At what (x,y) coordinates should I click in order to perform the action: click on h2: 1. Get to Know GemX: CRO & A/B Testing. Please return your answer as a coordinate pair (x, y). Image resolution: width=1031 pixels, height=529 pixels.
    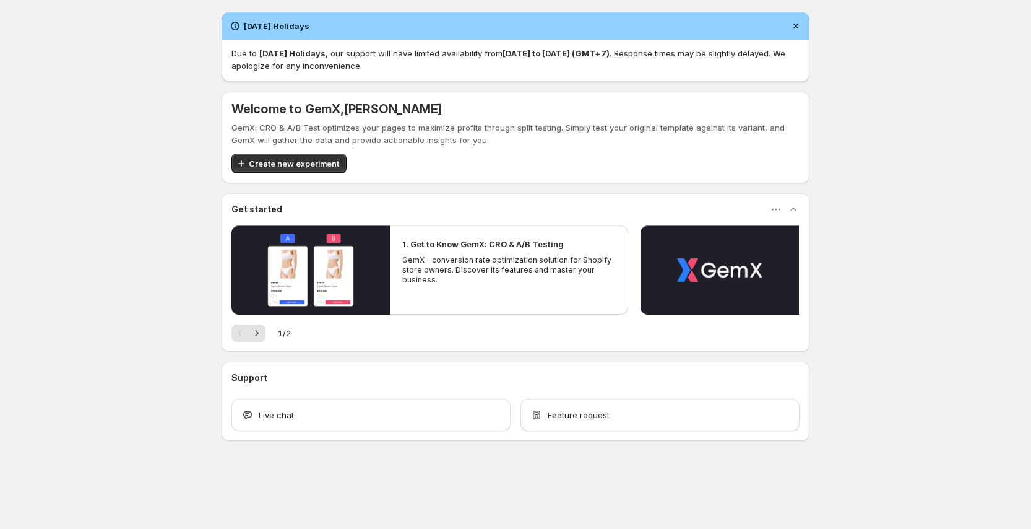
    Looking at the image, I should click on (483, 244).